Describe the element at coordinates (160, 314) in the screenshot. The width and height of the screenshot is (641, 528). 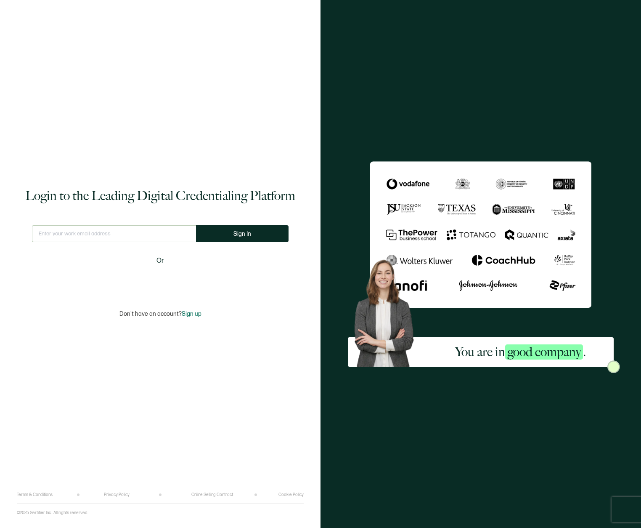
I see `p: Don't have an account?` at that location.